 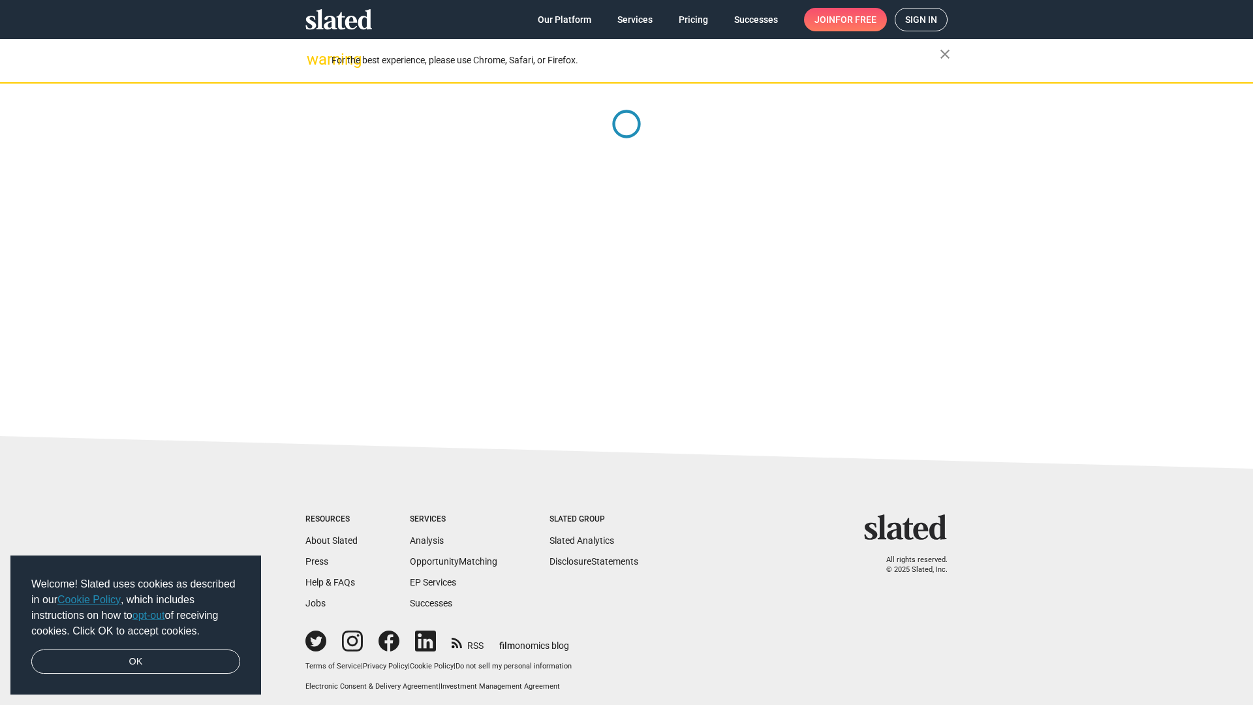 I want to click on a: Terms of Service, so click(x=333, y=666).